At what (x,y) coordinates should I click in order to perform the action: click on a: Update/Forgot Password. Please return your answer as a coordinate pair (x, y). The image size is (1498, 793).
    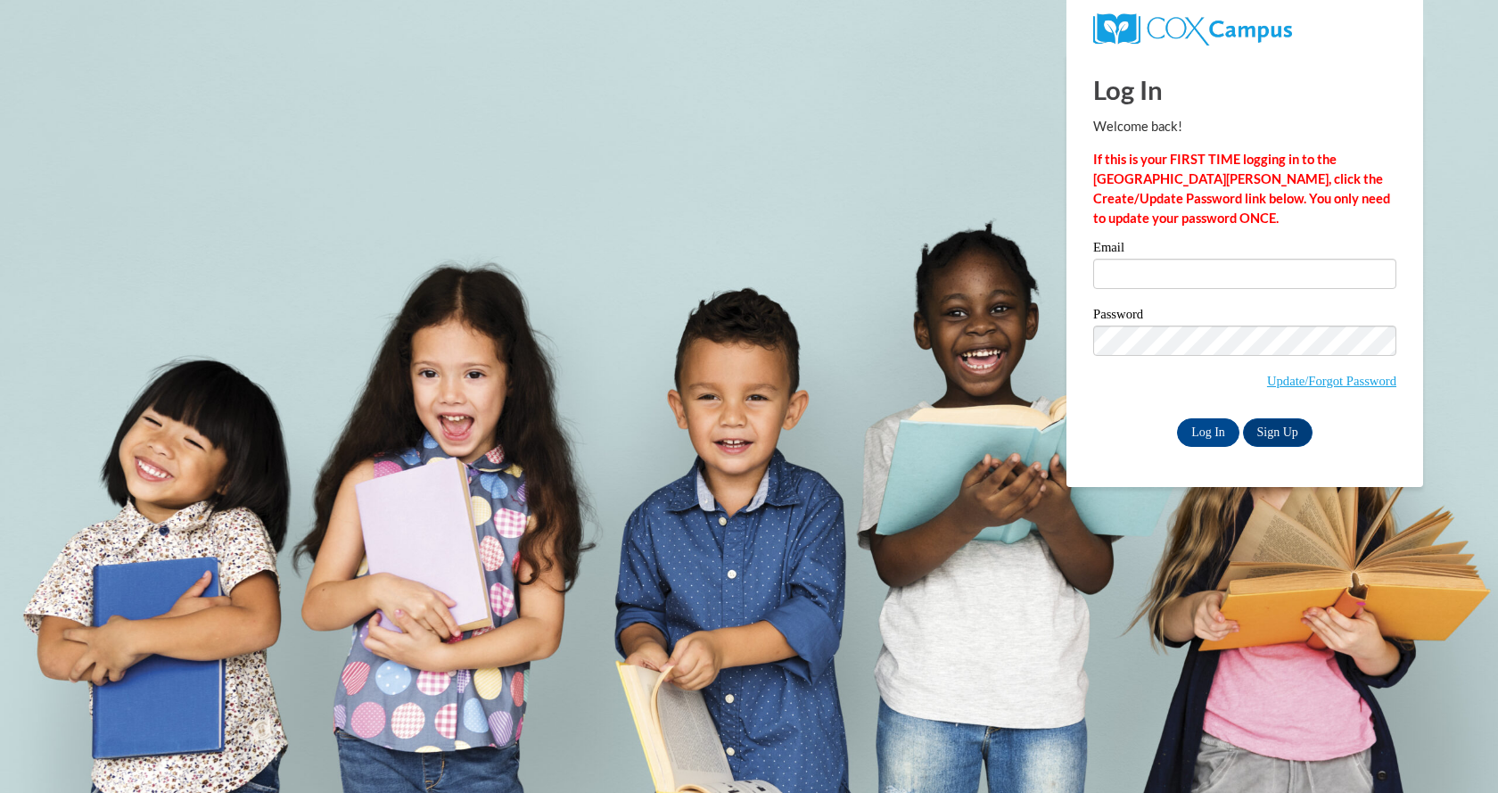
    Looking at the image, I should click on (1331, 381).